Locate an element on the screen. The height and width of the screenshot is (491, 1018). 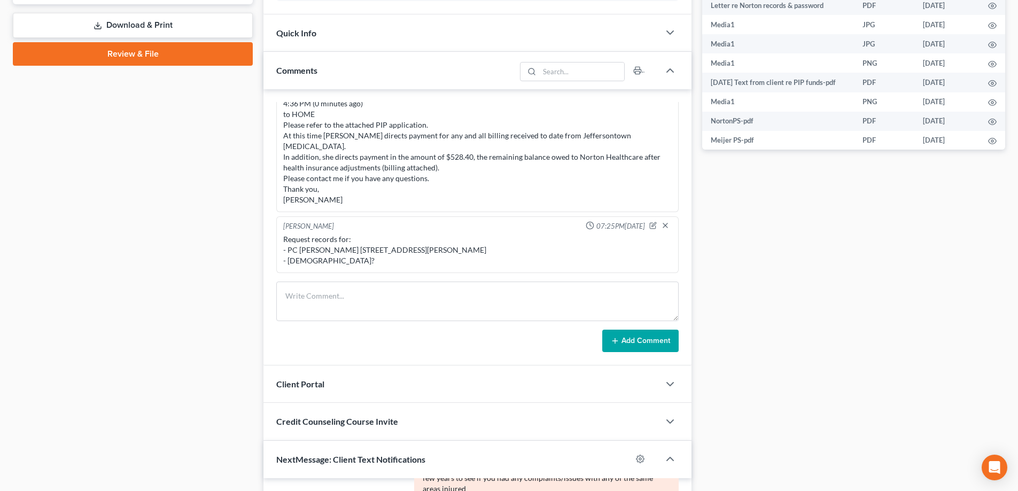
td: NortonPS-pdf is located at coordinates (778, 121).